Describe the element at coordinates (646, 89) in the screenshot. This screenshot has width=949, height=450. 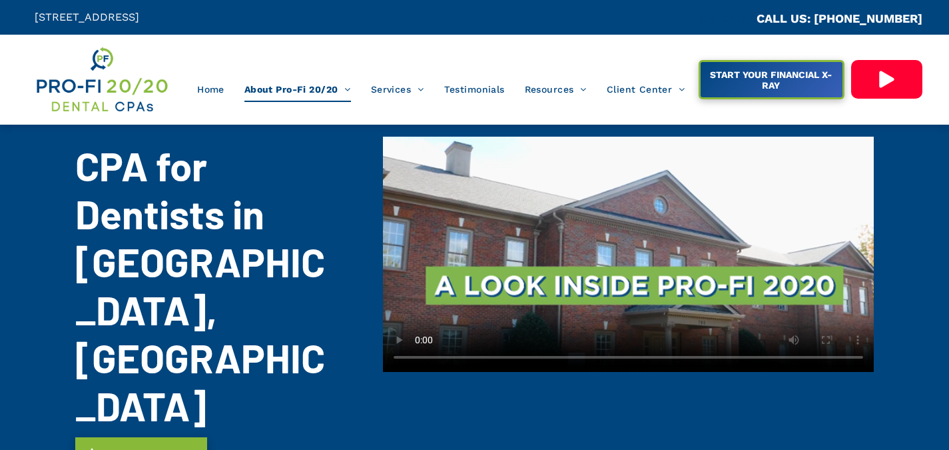
I see `a: Client Center` at that location.